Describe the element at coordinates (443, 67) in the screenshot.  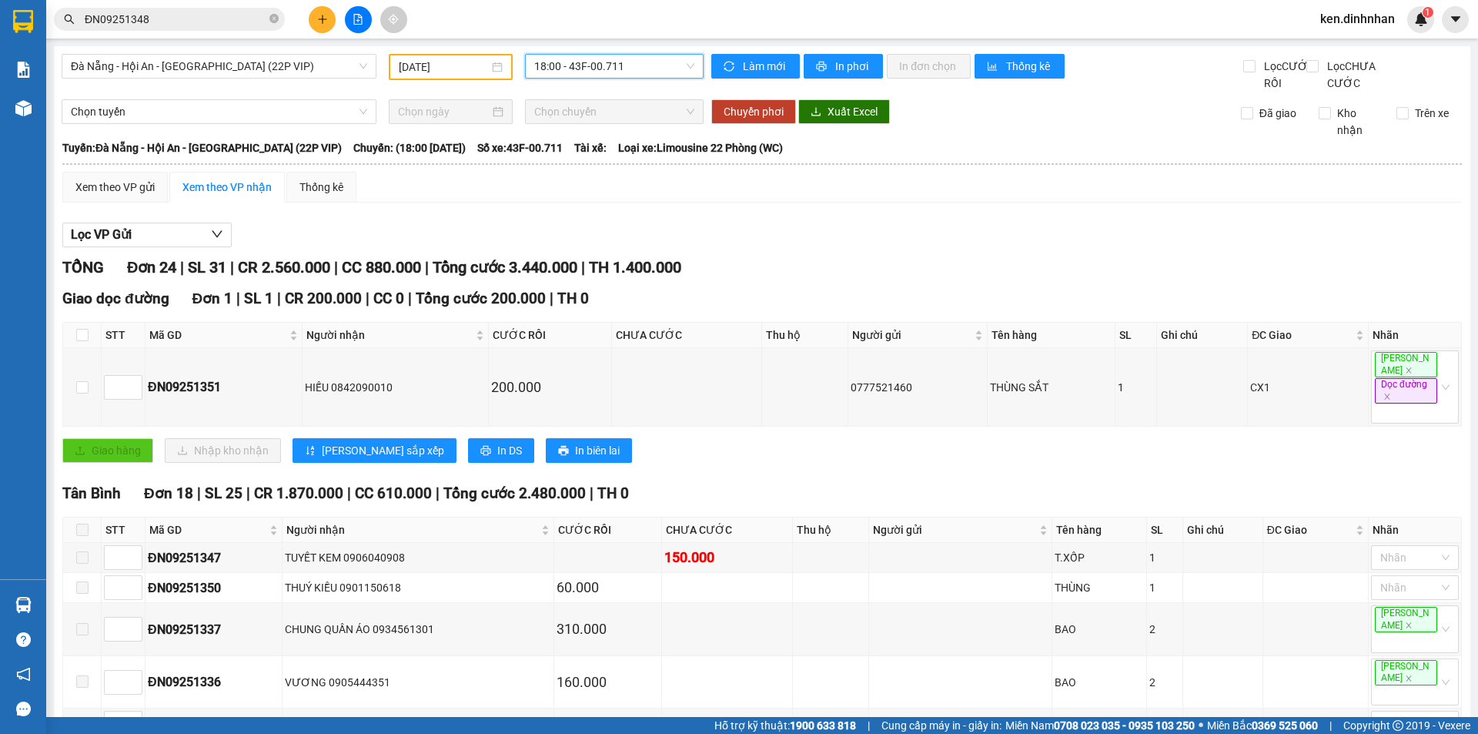
I see `input: 11/09/2025` at that location.